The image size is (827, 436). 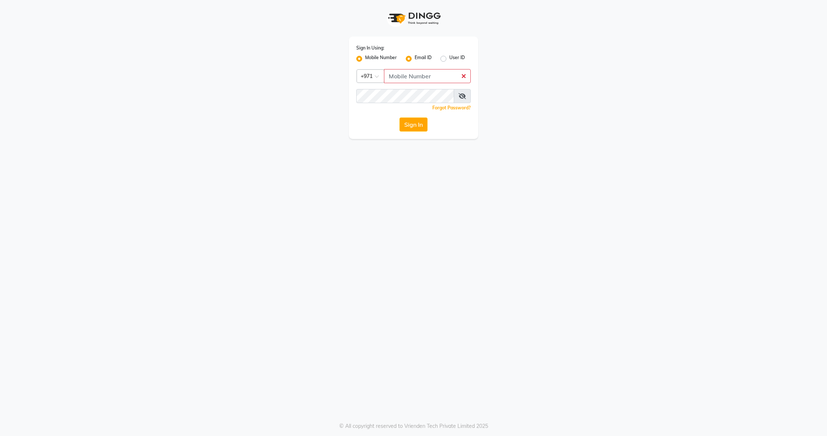 I want to click on label: Mobile Number, so click(x=381, y=59).